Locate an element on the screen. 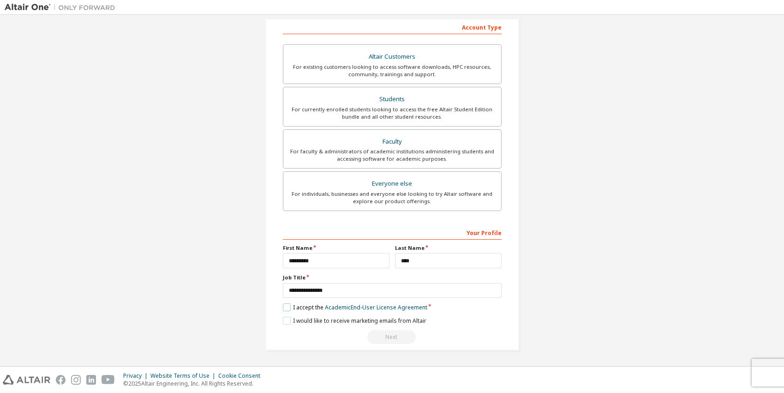 The height and width of the screenshot is (393, 784). label: First Name is located at coordinates (336, 248).